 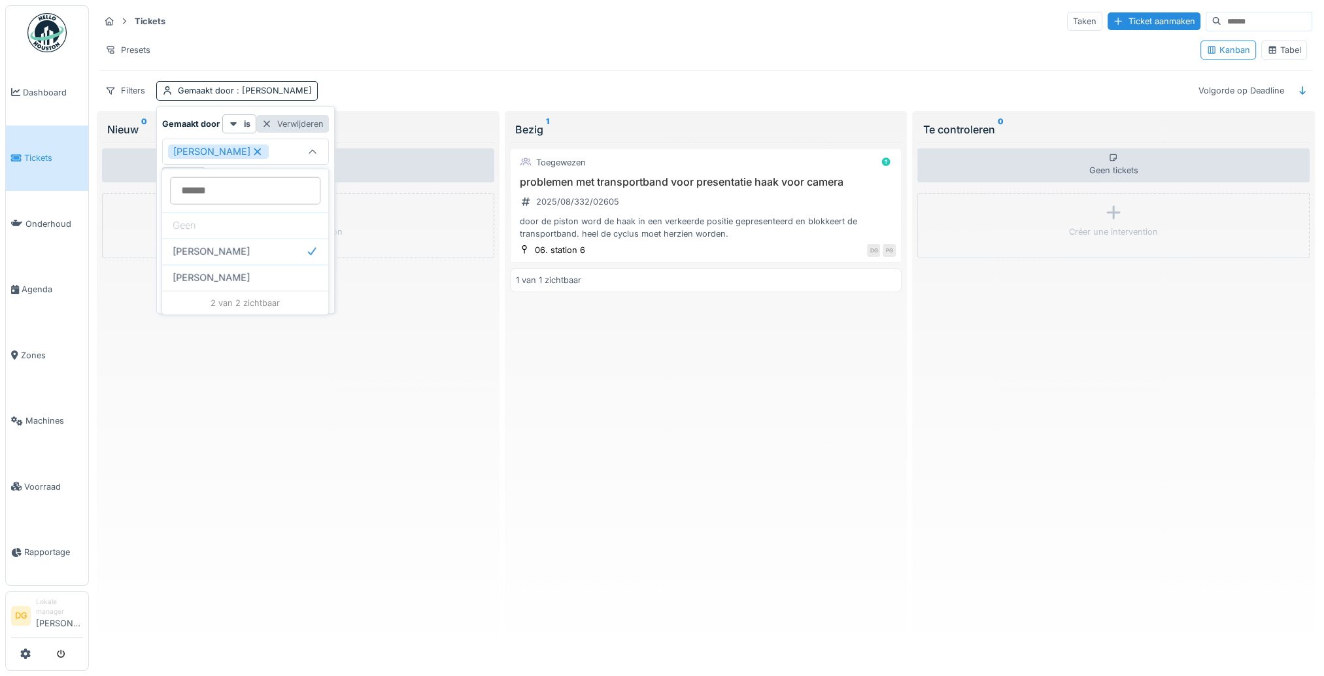 What do you see at coordinates (245, 90) in the screenshot?
I see `div: Gemaakt door` at bounding box center [245, 90].